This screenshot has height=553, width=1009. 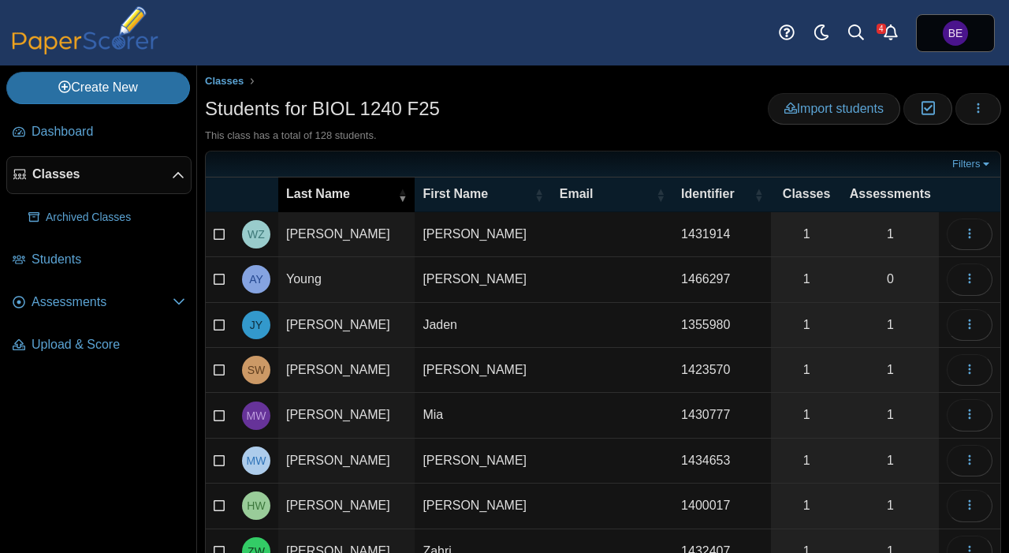 What do you see at coordinates (483, 415) in the screenshot?
I see `td: Mia` at bounding box center [483, 415].